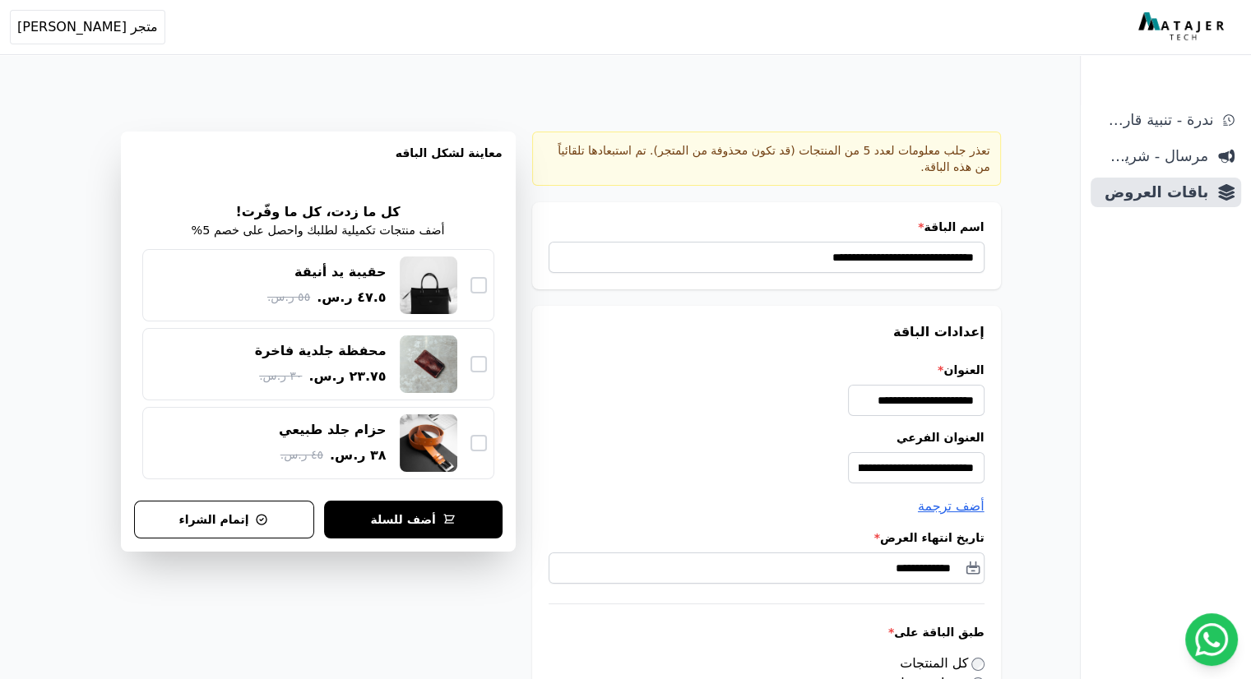  What do you see at coordinates (318, 231) in the screenshot?
I see `p: أضف منتجات تكميلية لطلبك واحصل على خصم 5%` at bounding box center [318, 231].